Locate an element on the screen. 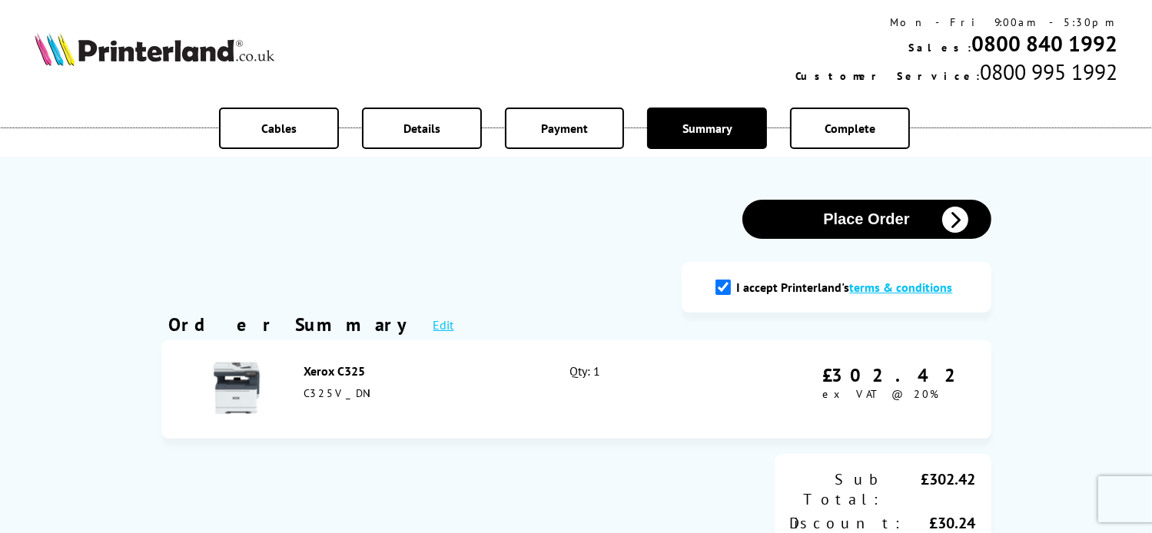 This screenshot has width=1152, height=533. label: I accept Printerland's is located at coordinates (848, 287).